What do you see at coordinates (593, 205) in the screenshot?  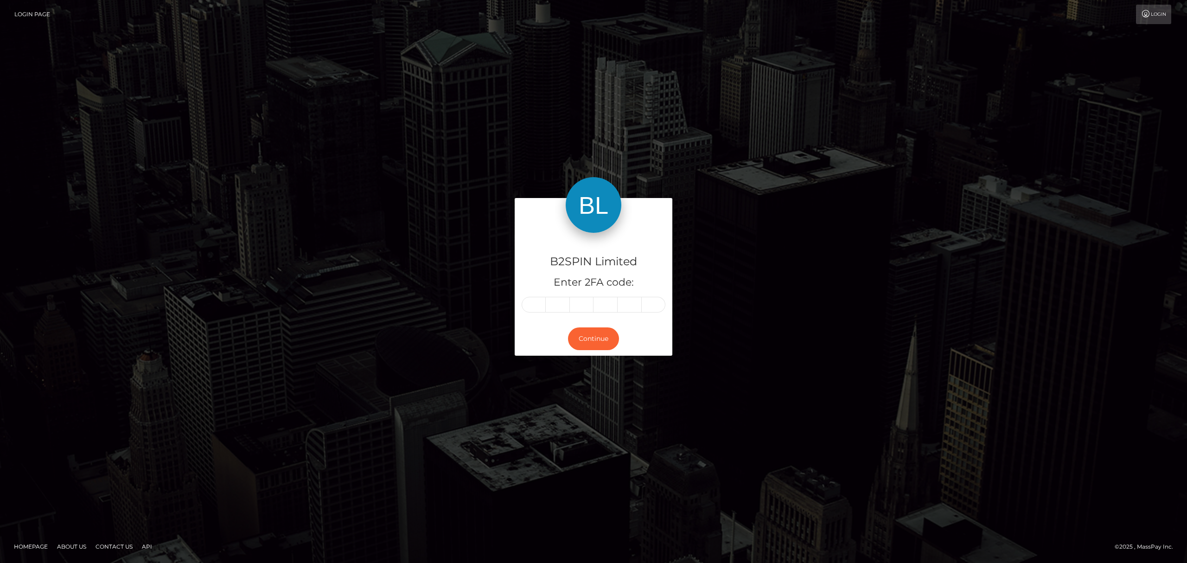 I see `img: B2SPIN Limited` at bounding box center [593, 205].